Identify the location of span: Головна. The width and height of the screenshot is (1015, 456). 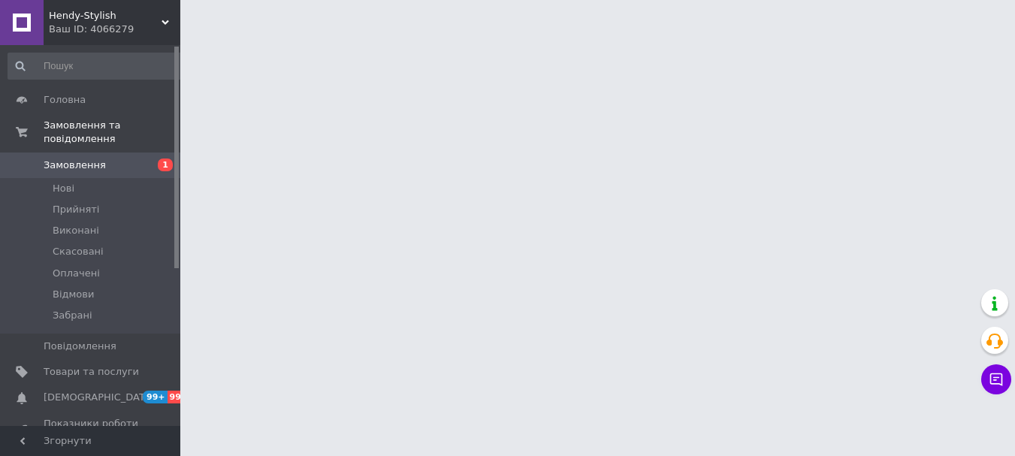
(65, 100).